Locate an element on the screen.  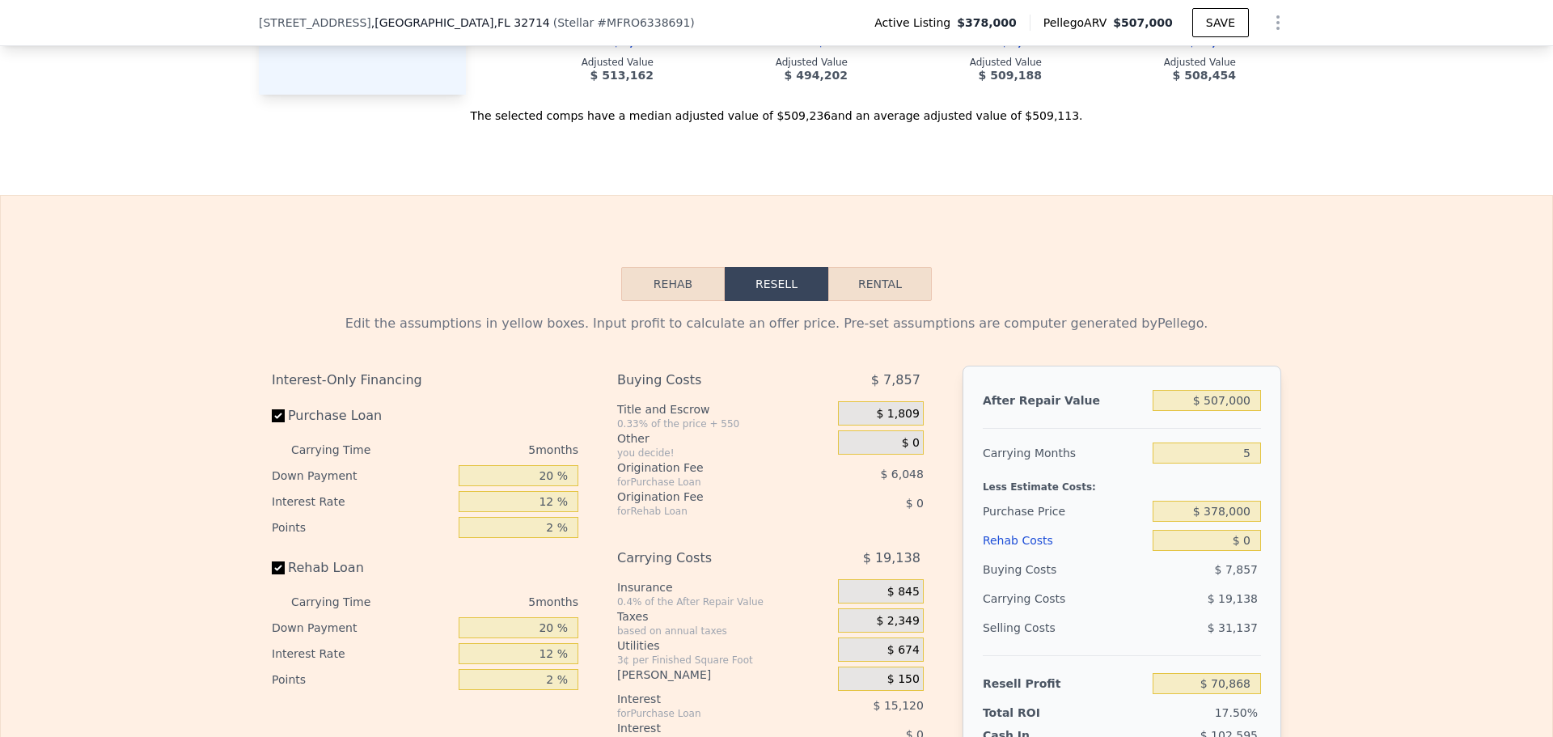
span: $ 508,454 is located at coordinates (1204, 75).